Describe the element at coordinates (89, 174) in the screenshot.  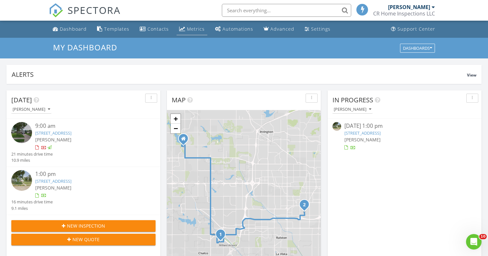
I see `div: 1:00 pm` at that location.